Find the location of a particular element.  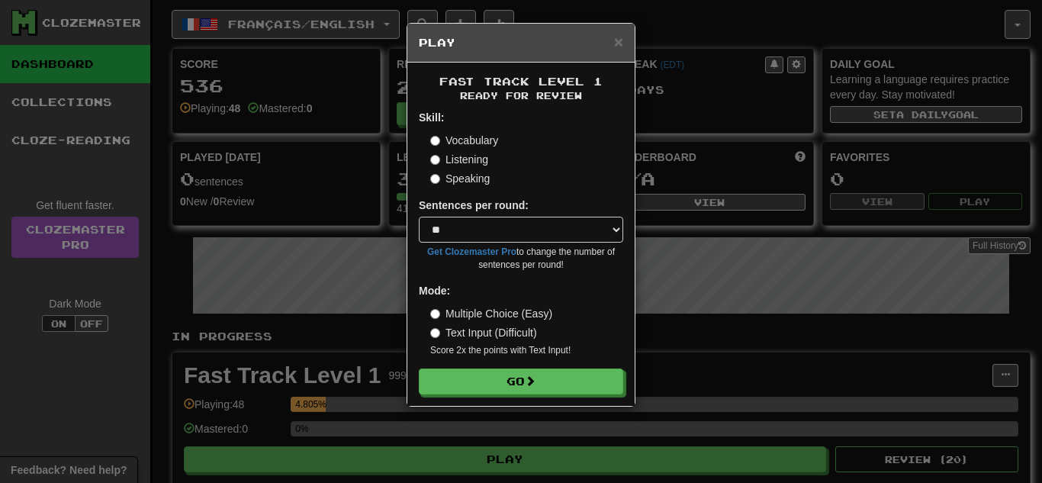

label: Listening is located at coordinates (459, 159).